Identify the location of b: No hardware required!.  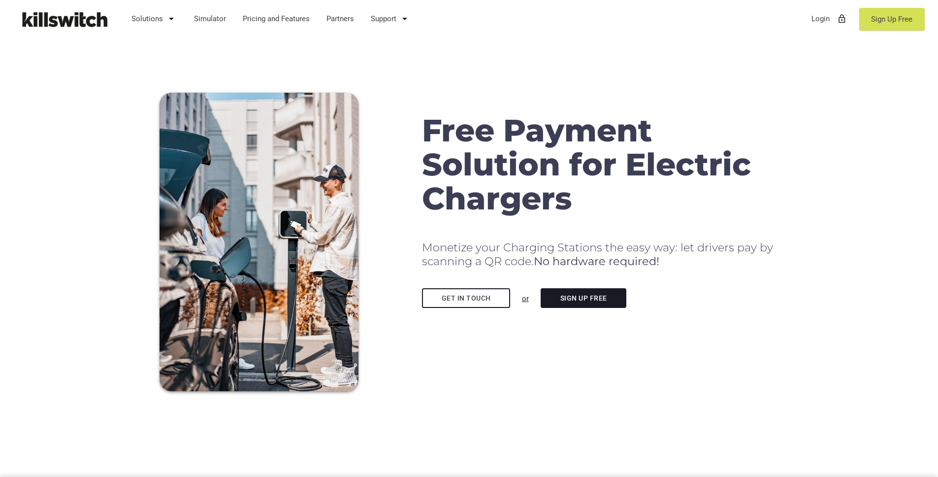
(596, 261).